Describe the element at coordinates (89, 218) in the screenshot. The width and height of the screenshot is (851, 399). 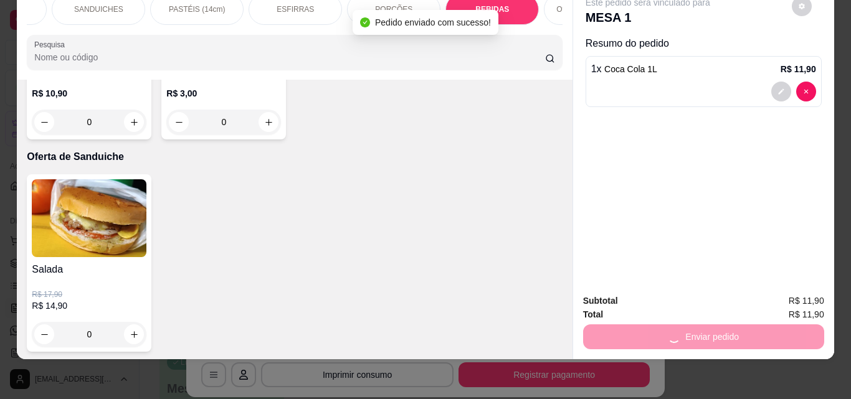
I see `img: product-image` at that location.